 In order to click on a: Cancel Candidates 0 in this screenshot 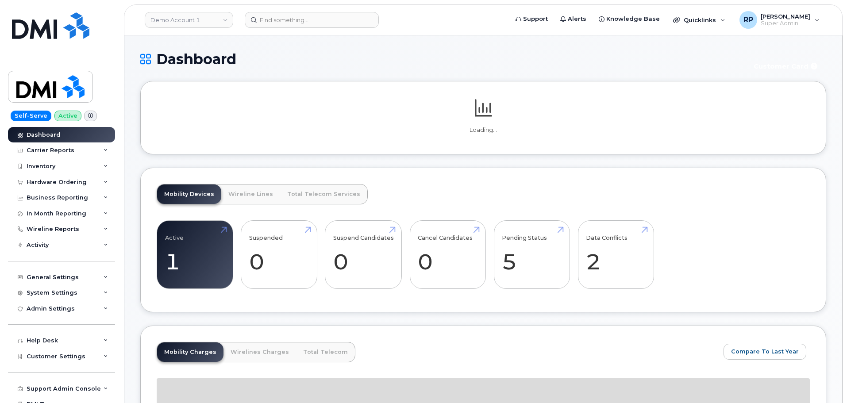, I will do `click(447, 255)`.